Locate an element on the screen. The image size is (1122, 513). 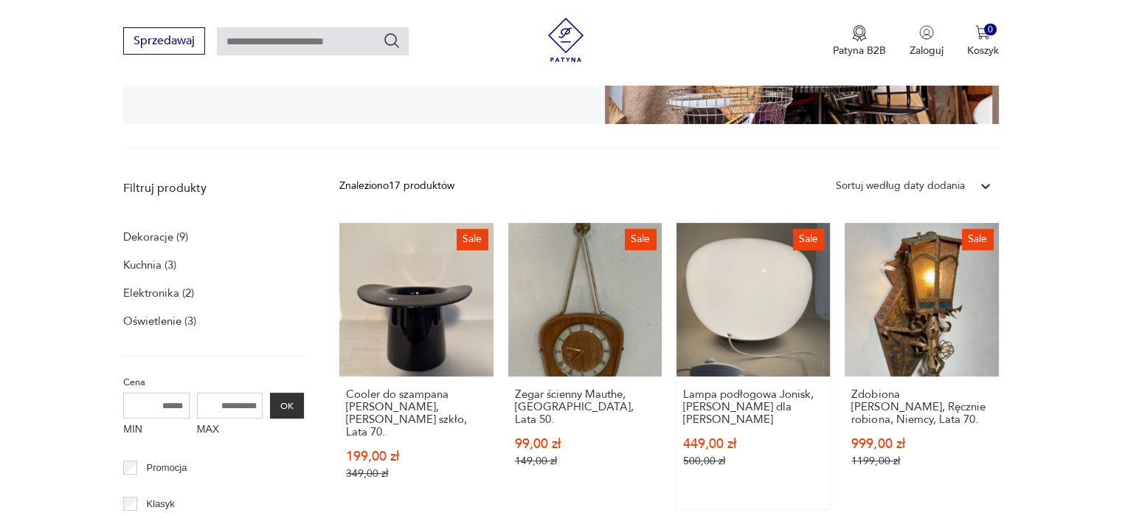
a: Kuchnia (3) is located at coordinates (150, 265).